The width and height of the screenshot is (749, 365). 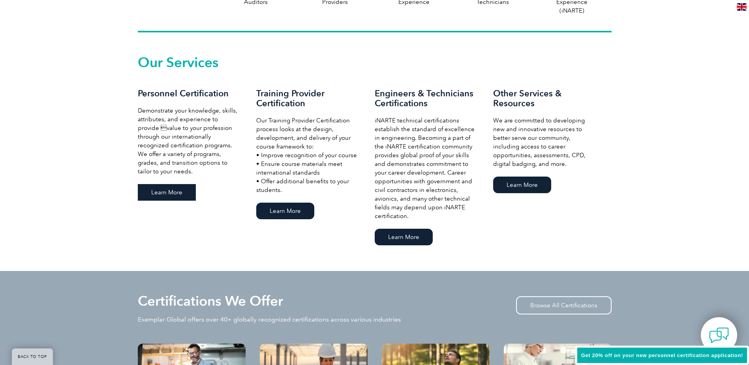 What do you see at coordinates (32, 357) in the screenshot?
I see `a: BACK TO TOP` at bounding box center [32, 357].